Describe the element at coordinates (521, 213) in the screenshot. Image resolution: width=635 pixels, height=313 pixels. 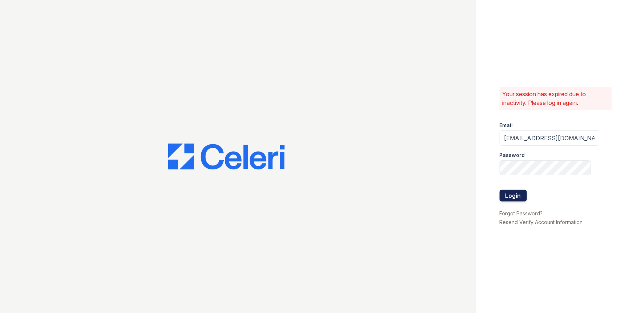
I see `a: Forgot Password?` at that location.